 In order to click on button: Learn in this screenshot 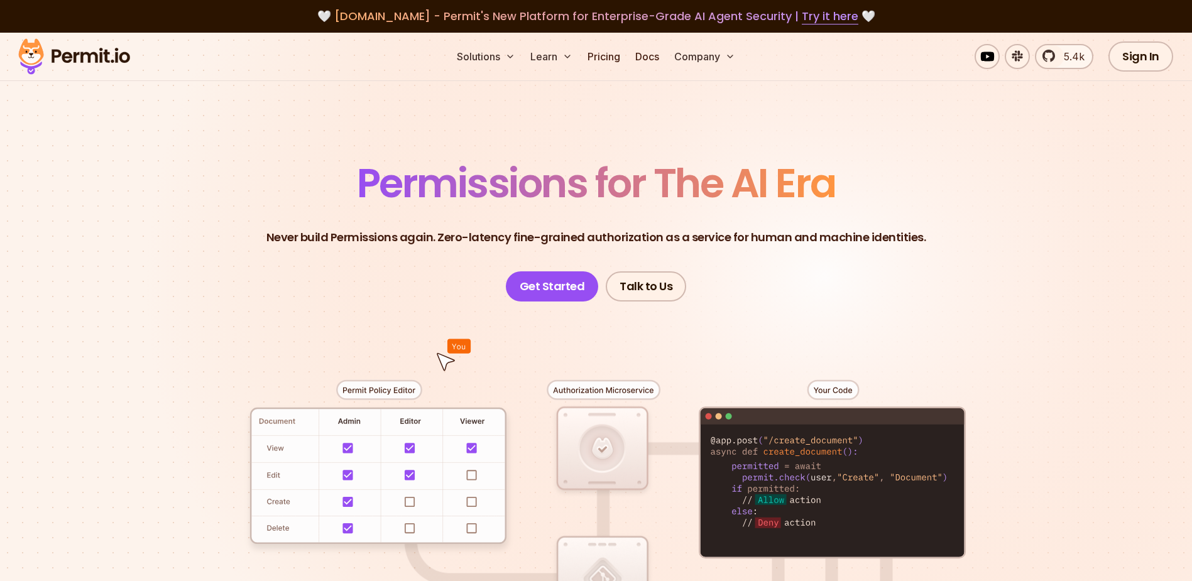, I will do `click(551, 57)`.